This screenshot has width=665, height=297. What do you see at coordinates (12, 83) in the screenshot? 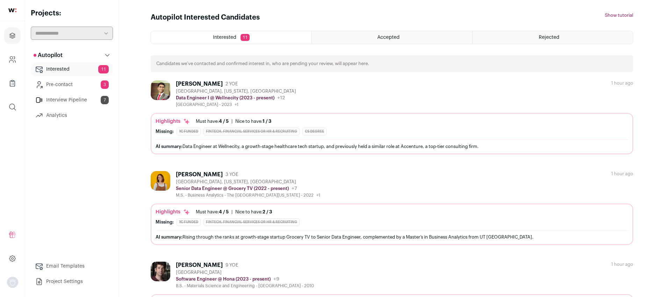
I see `a: Company Lists` at bounding box center [12, 83].